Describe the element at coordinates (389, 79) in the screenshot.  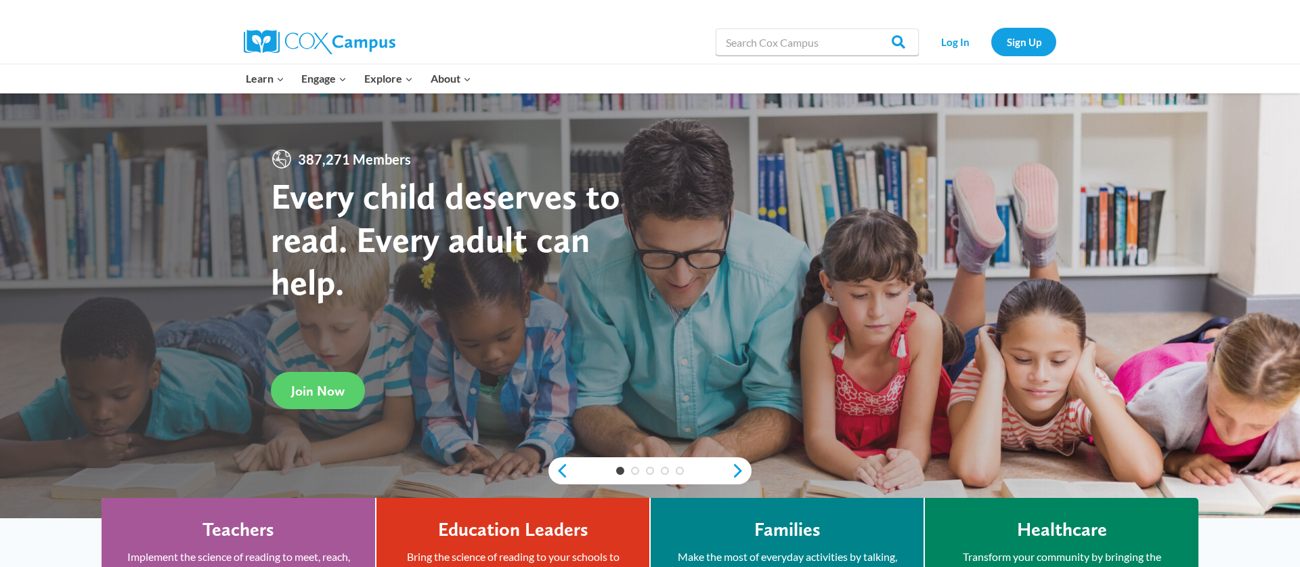
I see `span: Explore` at that location.